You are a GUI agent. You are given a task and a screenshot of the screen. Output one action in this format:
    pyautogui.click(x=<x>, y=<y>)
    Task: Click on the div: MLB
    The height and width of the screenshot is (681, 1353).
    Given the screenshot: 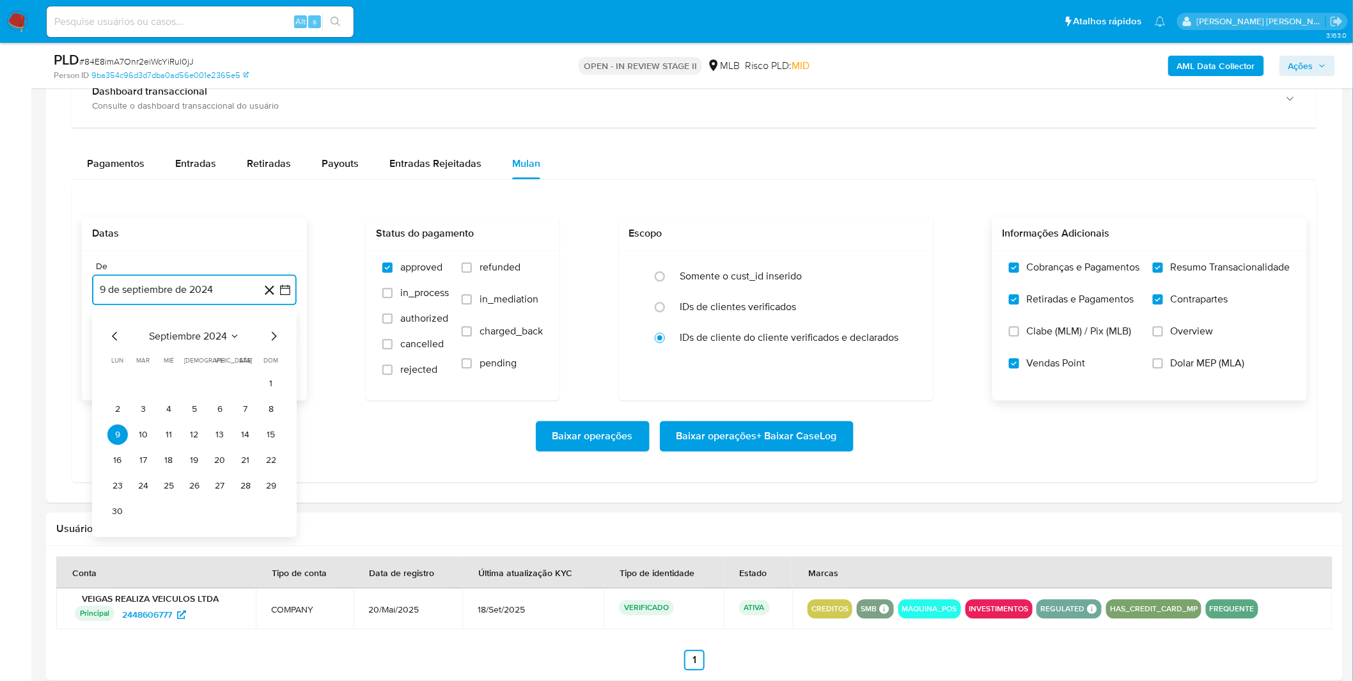 What is the action you would take?
    pyautogui.click(x=723, y=66)
    